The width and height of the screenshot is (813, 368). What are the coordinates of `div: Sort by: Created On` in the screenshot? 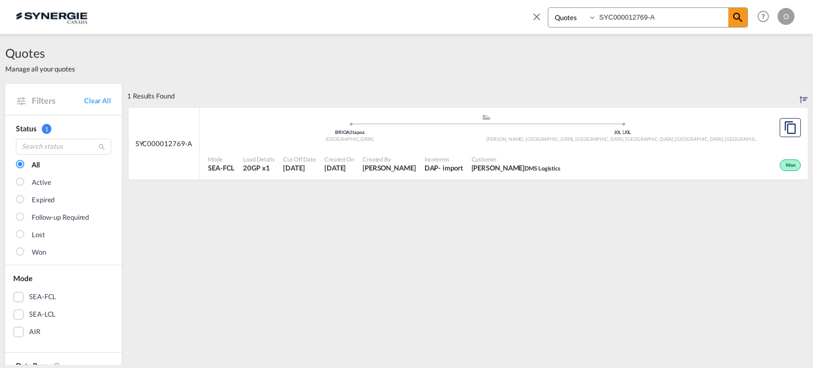 It's located at (804, 96).